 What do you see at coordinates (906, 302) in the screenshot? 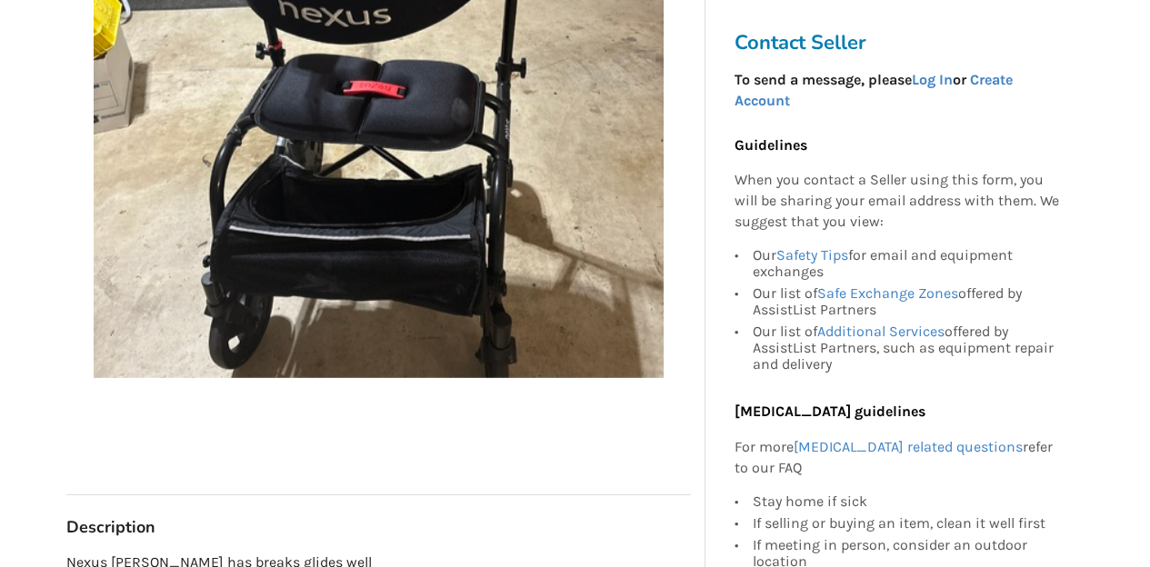
I see `div: Our list of offered by AssistList Partners` at bounding box center [906, 302].